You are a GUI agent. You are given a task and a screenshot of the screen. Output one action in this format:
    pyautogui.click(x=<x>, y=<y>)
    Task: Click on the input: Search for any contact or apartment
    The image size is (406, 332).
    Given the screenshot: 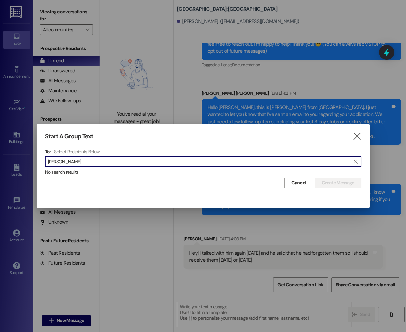 What is the action you would take?
    pyautogui.click(x=199, y=162)
    